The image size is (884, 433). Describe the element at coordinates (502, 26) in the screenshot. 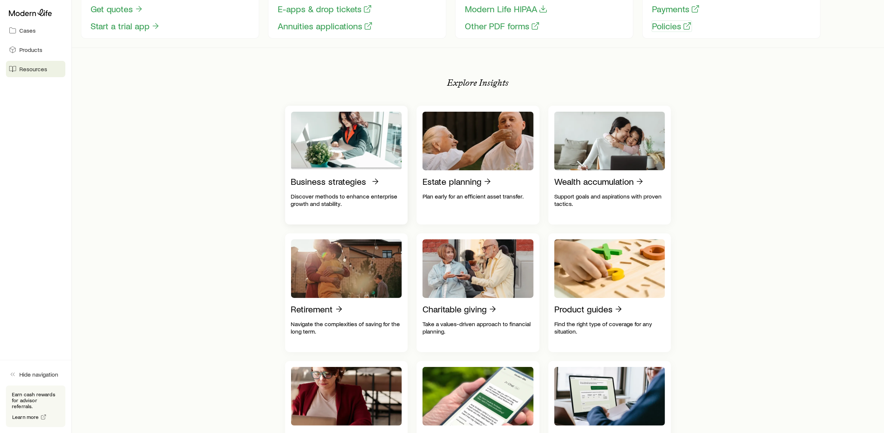

I see `button: Other PDF forms` at that location.